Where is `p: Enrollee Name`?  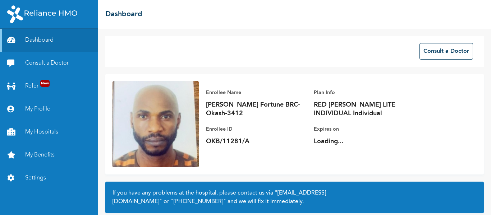
p: Enrollee Name is located at coordinates (256, 93).